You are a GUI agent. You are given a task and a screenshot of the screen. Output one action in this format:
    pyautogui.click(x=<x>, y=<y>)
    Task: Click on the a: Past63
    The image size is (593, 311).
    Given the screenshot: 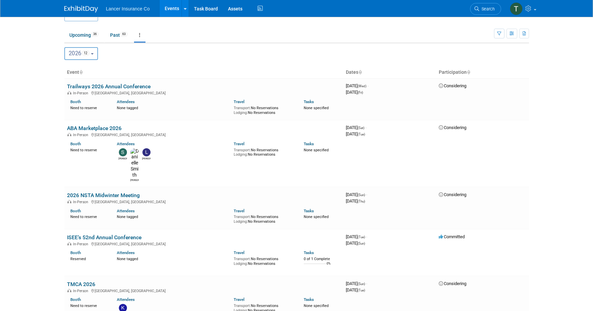 What is the action you would take?
    pyautogui.click(x=119, y=35)
    